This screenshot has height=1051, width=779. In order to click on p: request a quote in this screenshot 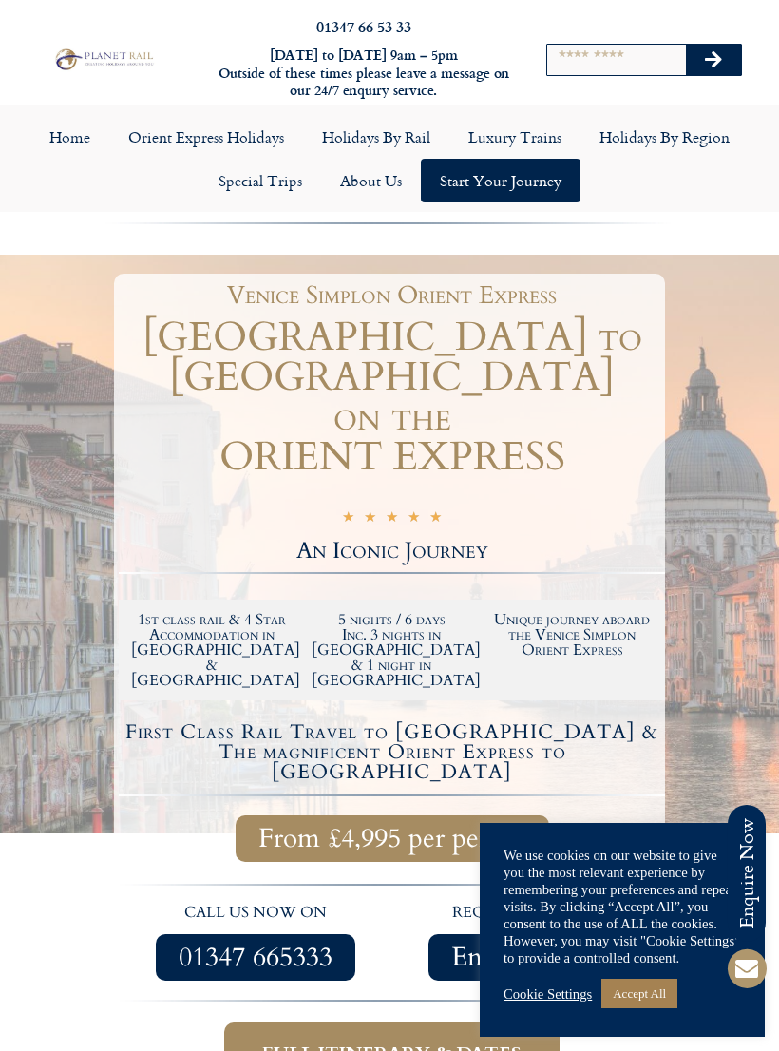, I will do `click(529, 913)`.